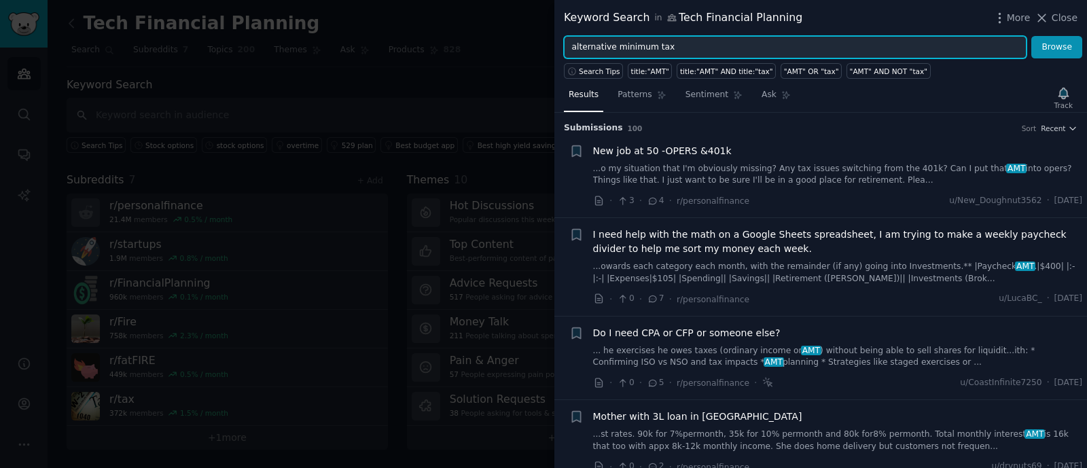  I want to click on span: 3, so click(625, 201).